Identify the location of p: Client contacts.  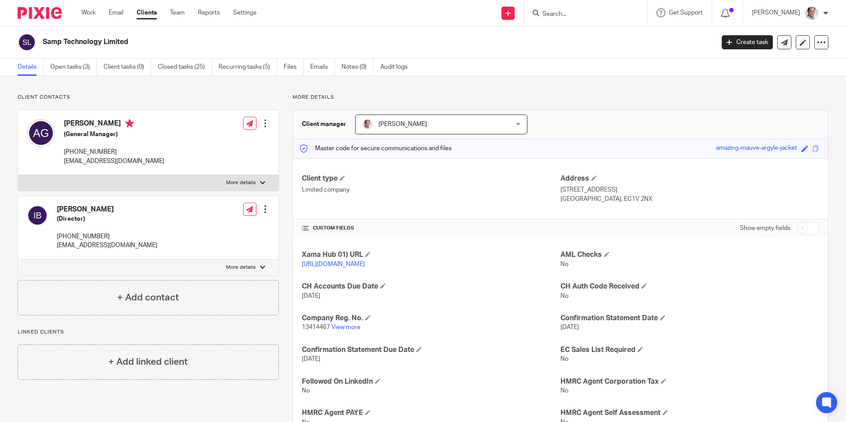
(148, 97).